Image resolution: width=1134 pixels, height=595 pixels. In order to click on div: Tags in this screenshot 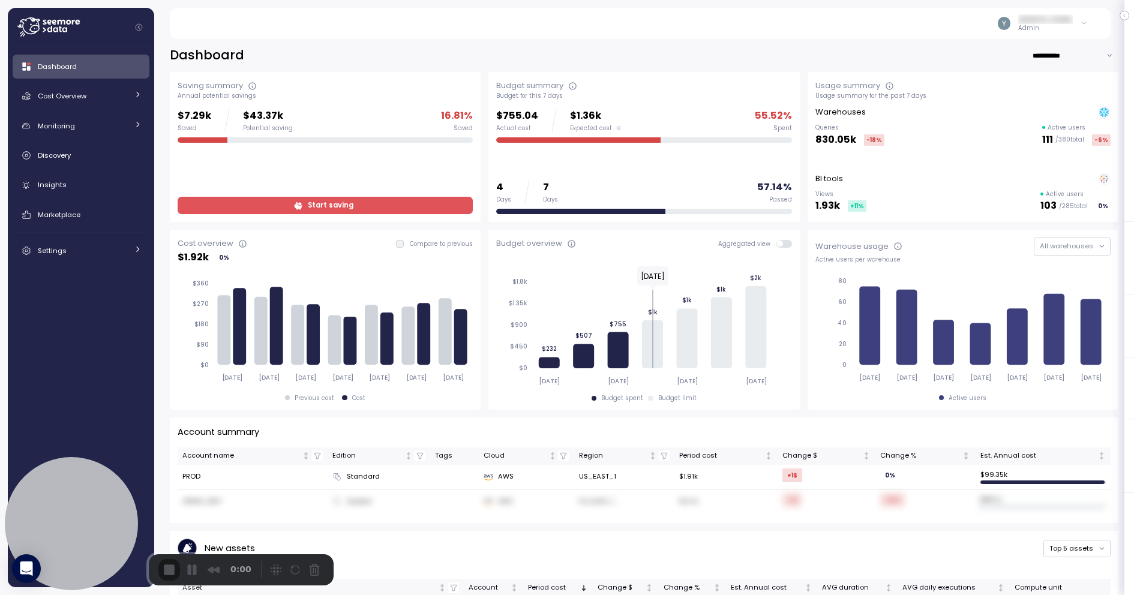, I will do `click(454, 456)`.